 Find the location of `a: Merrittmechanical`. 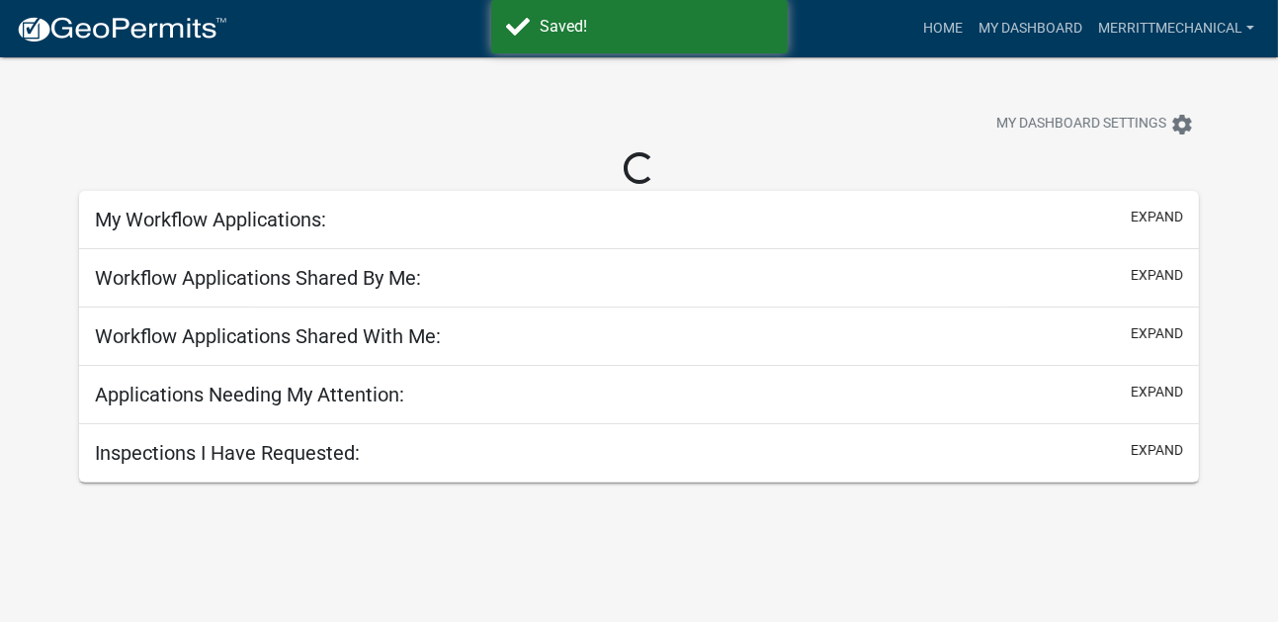

a: Merrittmechanical is located at coordinates (1176, 29).